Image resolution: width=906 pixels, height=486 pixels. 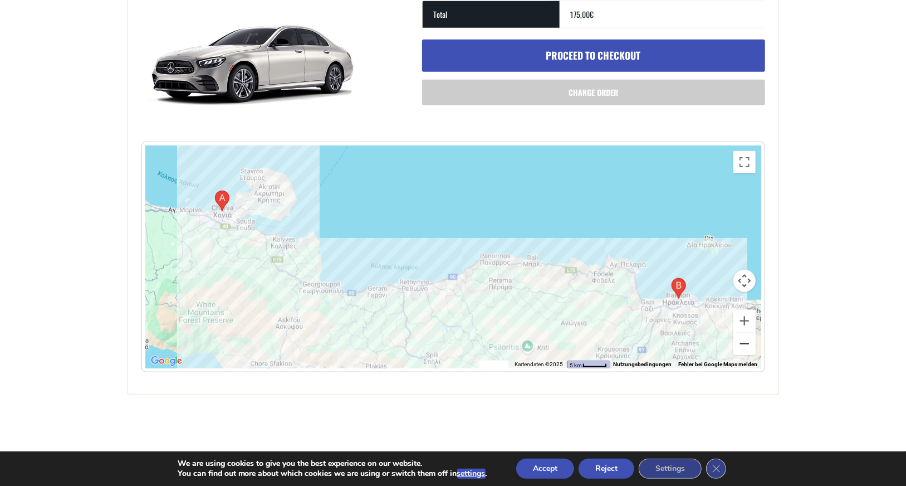 I want to click on button: Vergrößern, so click(x=745, y=321).